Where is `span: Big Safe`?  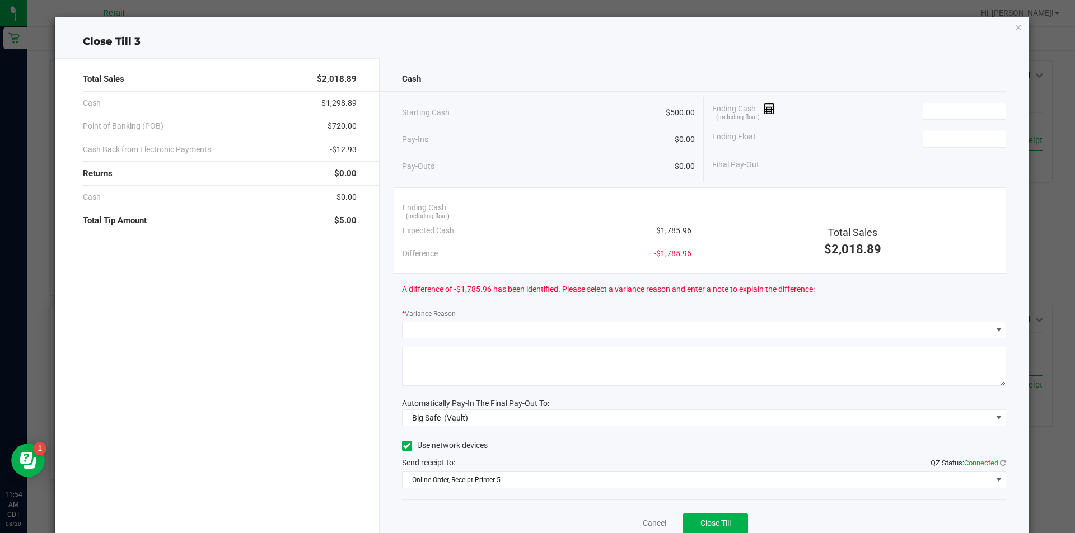
span: Big Safe is located at coordinates (426, 418).